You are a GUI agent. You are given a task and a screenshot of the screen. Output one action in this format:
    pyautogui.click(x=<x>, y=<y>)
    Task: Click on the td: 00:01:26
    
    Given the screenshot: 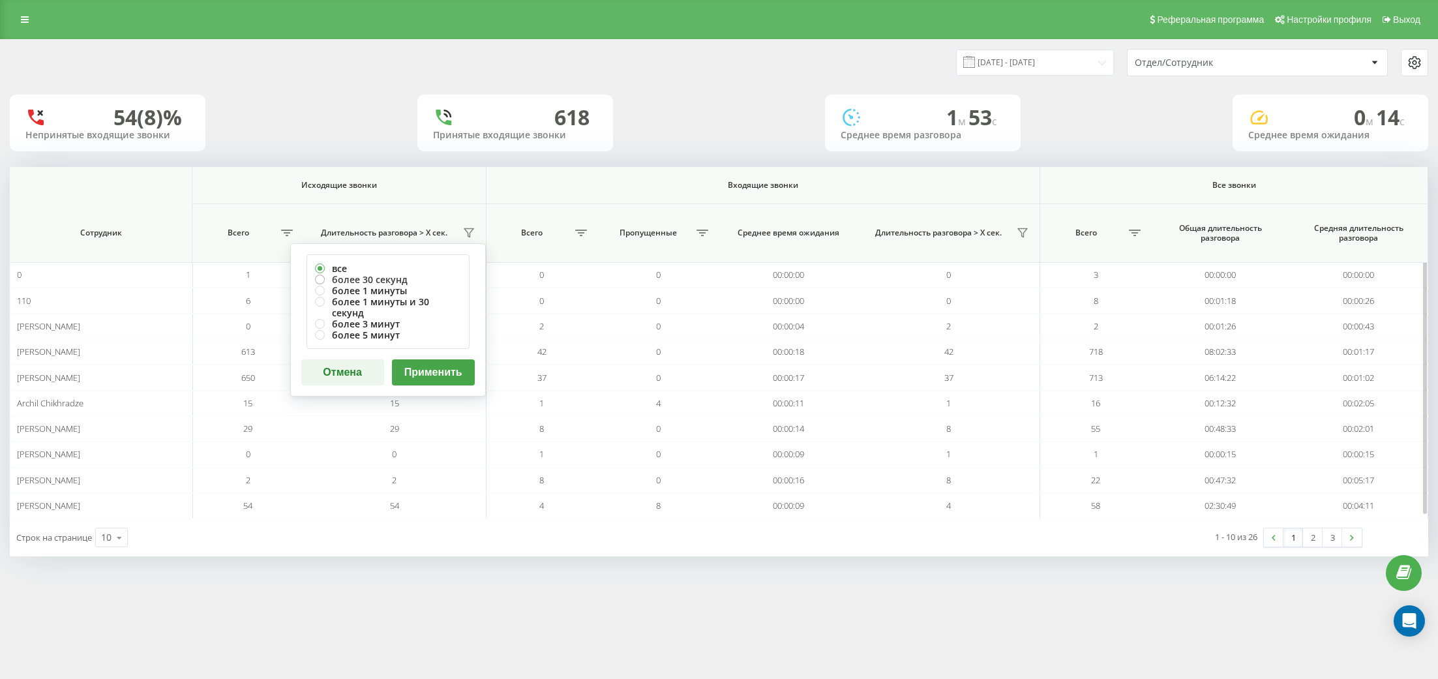 What is the action you would take?
    pyautogui.click(x=1220, y=326)
    